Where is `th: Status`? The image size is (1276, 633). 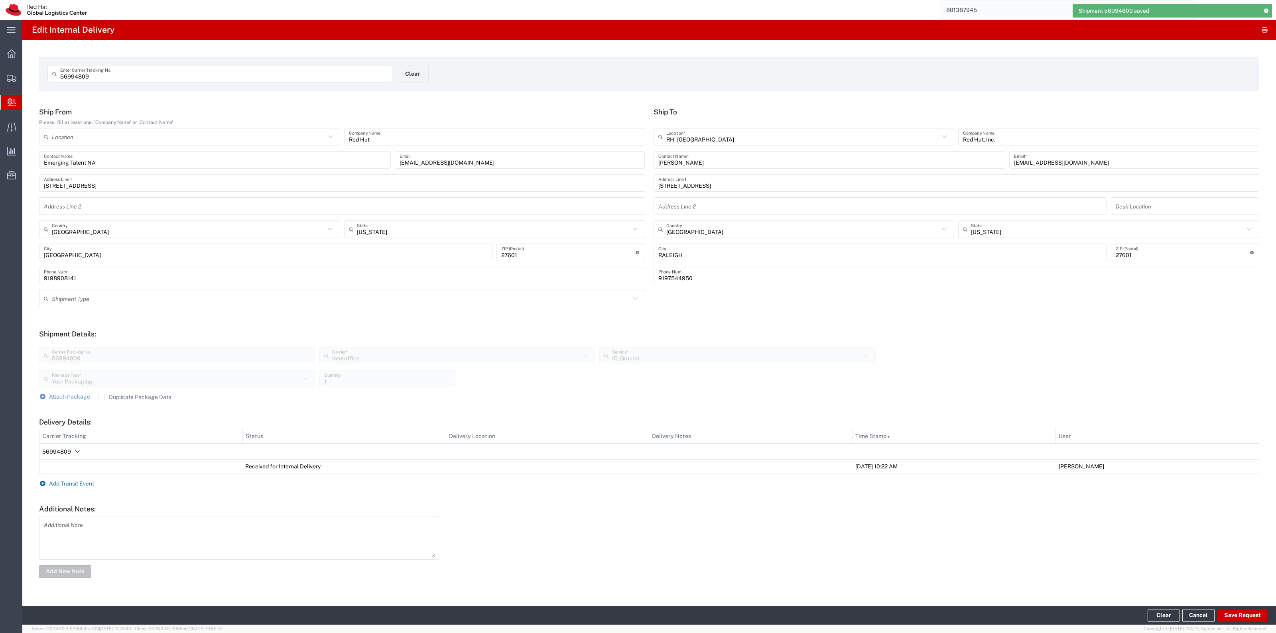
th: Status is located at coordinates (344, 436).